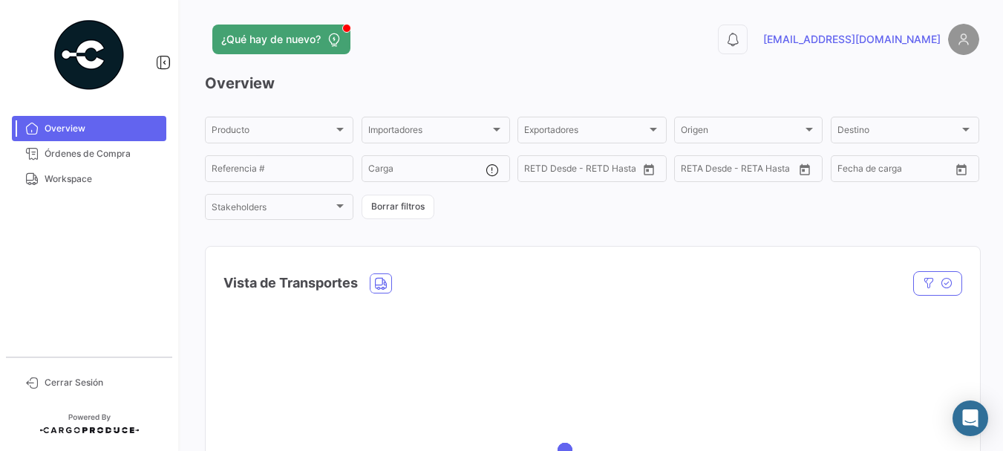  What do you see at coordinates (381, 283) in the screenshot?
I see `button: Land` at bounding box center [381, 283].